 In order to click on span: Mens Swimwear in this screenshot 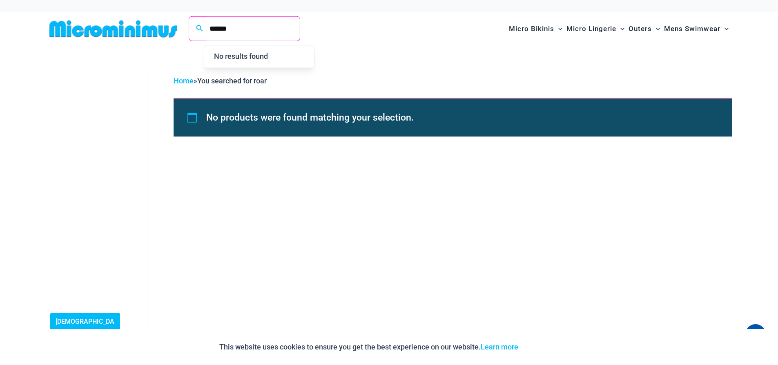, I will do `click(692, 29)`.